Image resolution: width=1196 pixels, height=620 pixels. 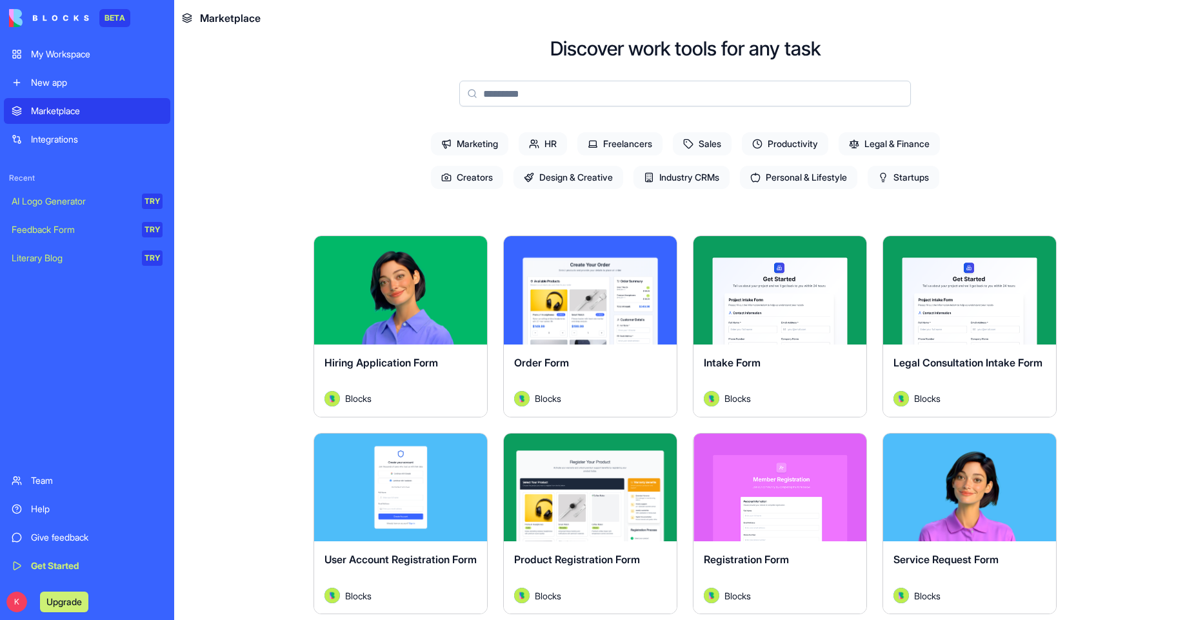 I want to click on div: BETA, so click(x=115, y=18).